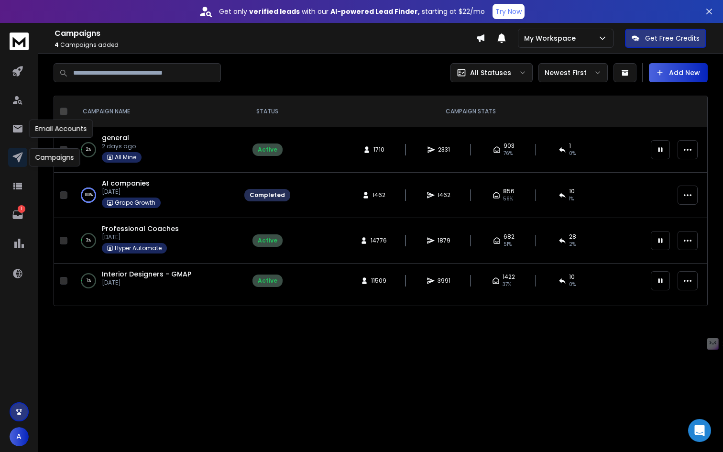  Describe the element at coordinates (508, 154) in the screenshot. I see `span: 76 %` at that location.